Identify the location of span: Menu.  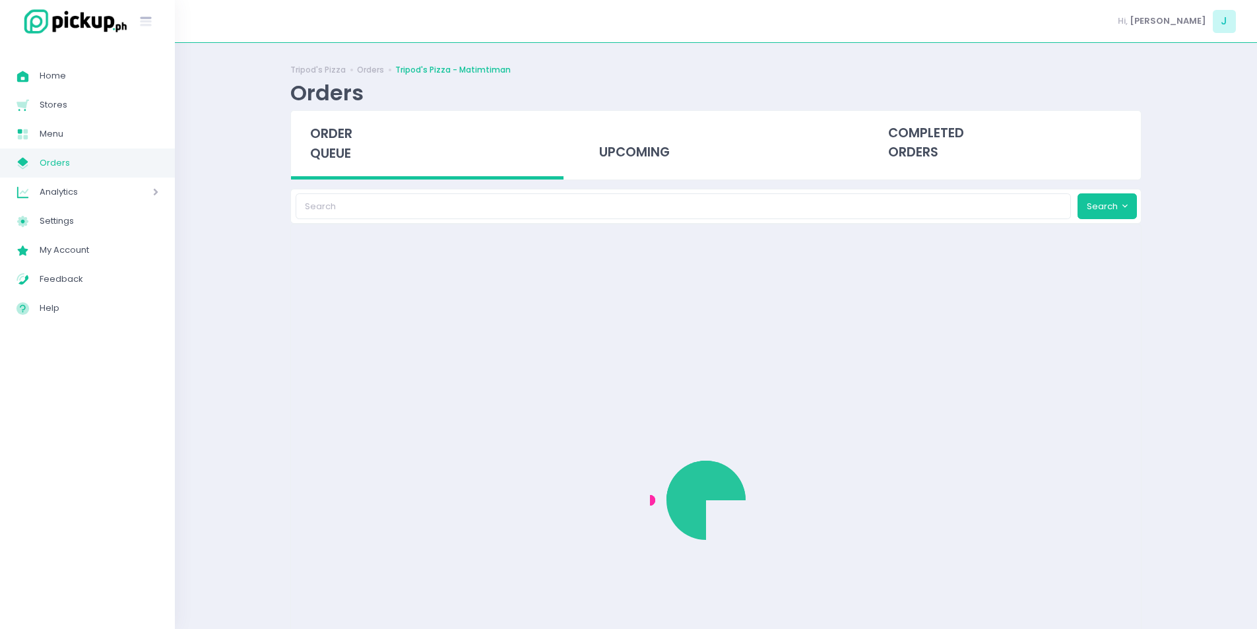
(99, 134).